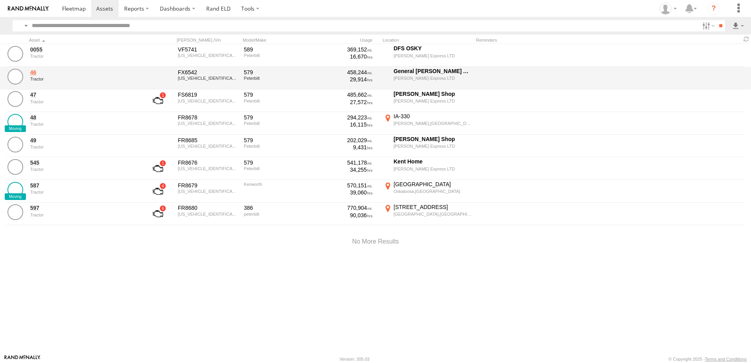 This screenshot has height=363, width=751. I want to click on div: Usage, so click(348, 40).